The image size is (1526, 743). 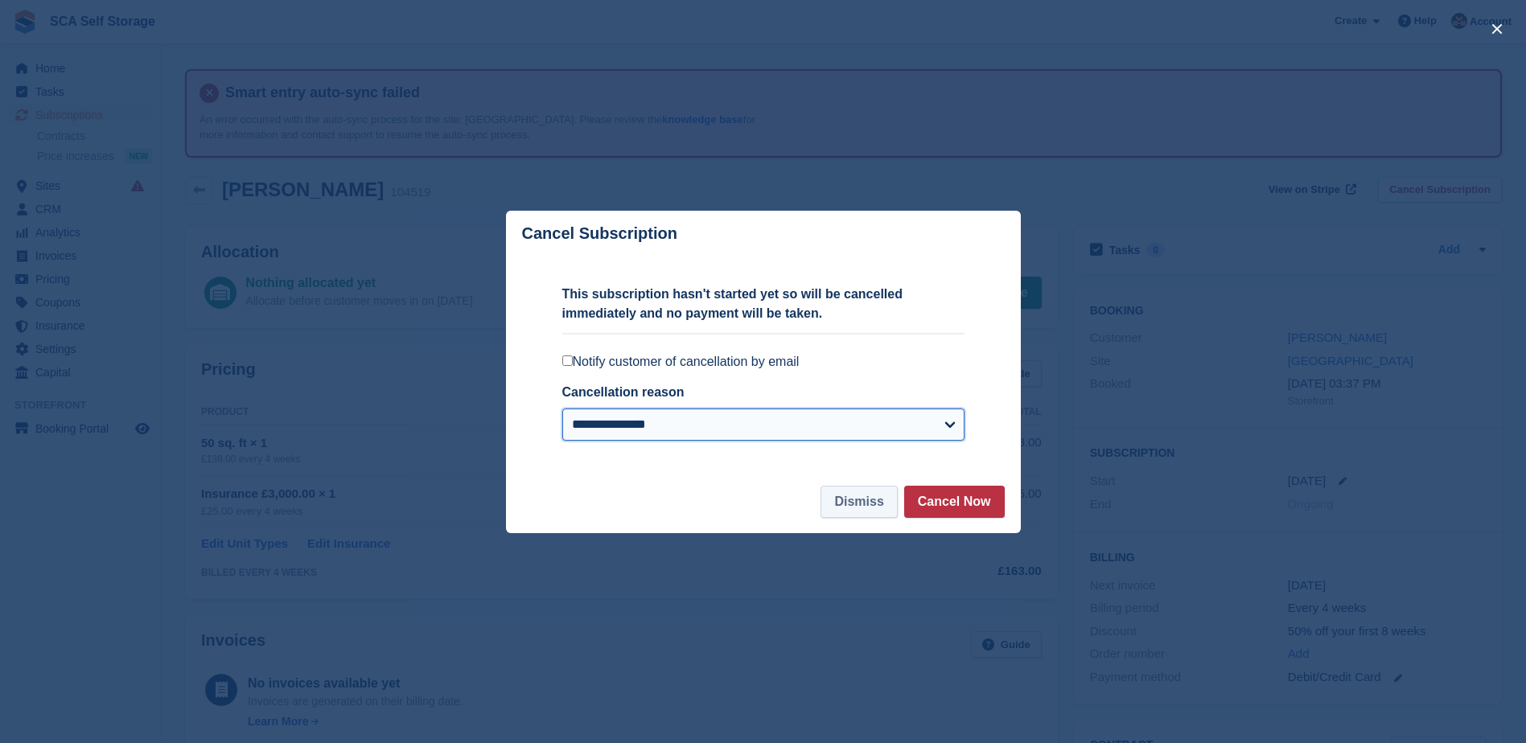 I want to click on input: Notify customer of cancellation by email, so click(x=567, y=360).